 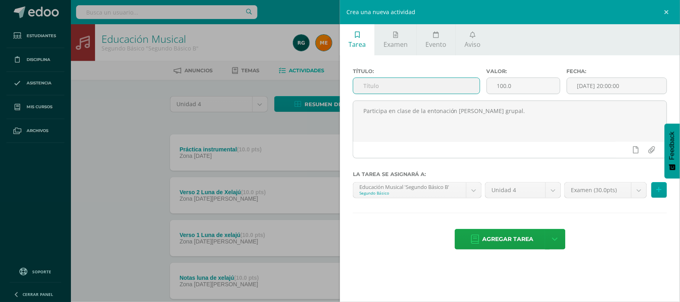 What do you see at coordinates (510, 174) in the screenshot?
I see `label: La tarea se asignará a:` at bounding box center [510, 174].